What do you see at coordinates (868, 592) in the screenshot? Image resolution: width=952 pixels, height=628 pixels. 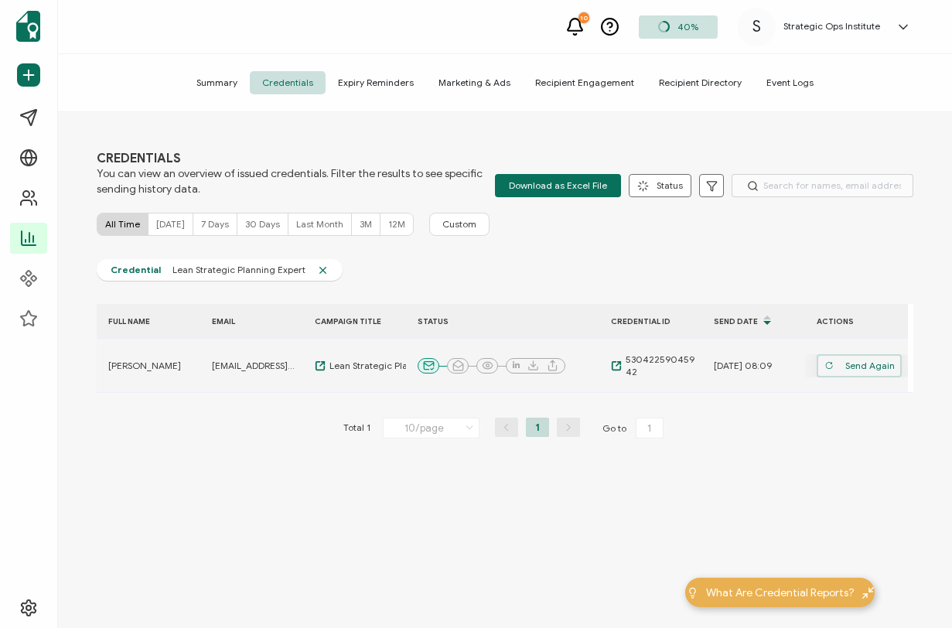 I see `img: minimize-icon.svg` at bounding box center [868, 592].